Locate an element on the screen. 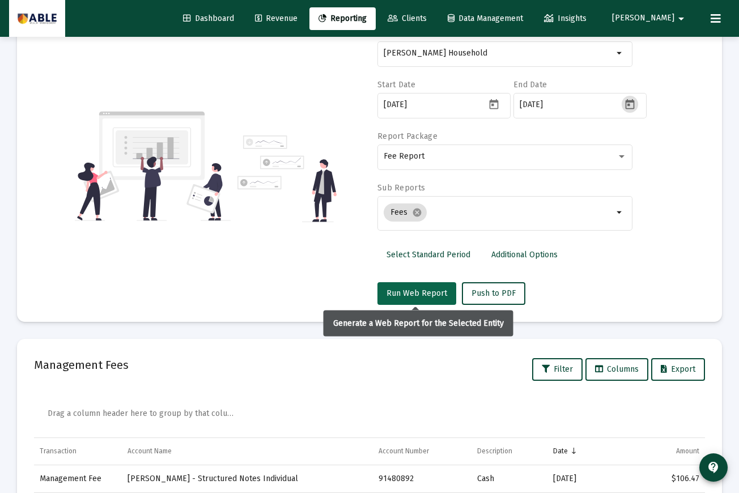  label: Report Package is located at coordinates (408, 136).